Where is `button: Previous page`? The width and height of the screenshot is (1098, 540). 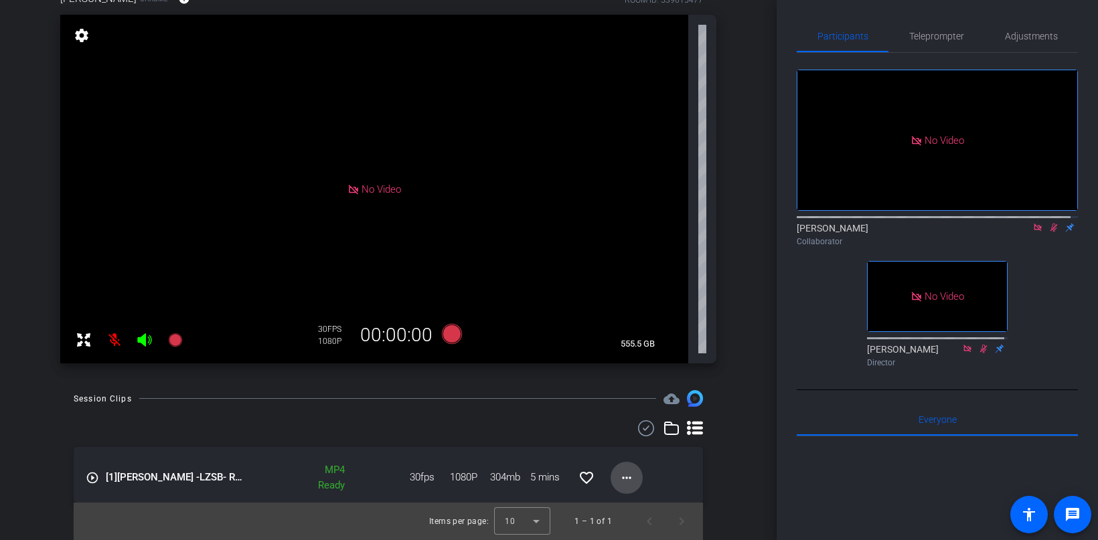
button: Previous page is located at coordinates (649, 521).